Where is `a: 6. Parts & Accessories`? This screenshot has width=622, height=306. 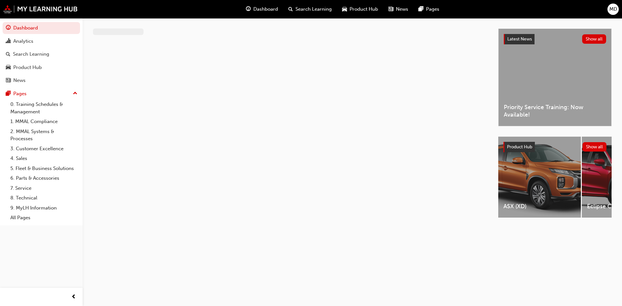
a: 6. Parts & Accessories is located at coordinates (44, 178).